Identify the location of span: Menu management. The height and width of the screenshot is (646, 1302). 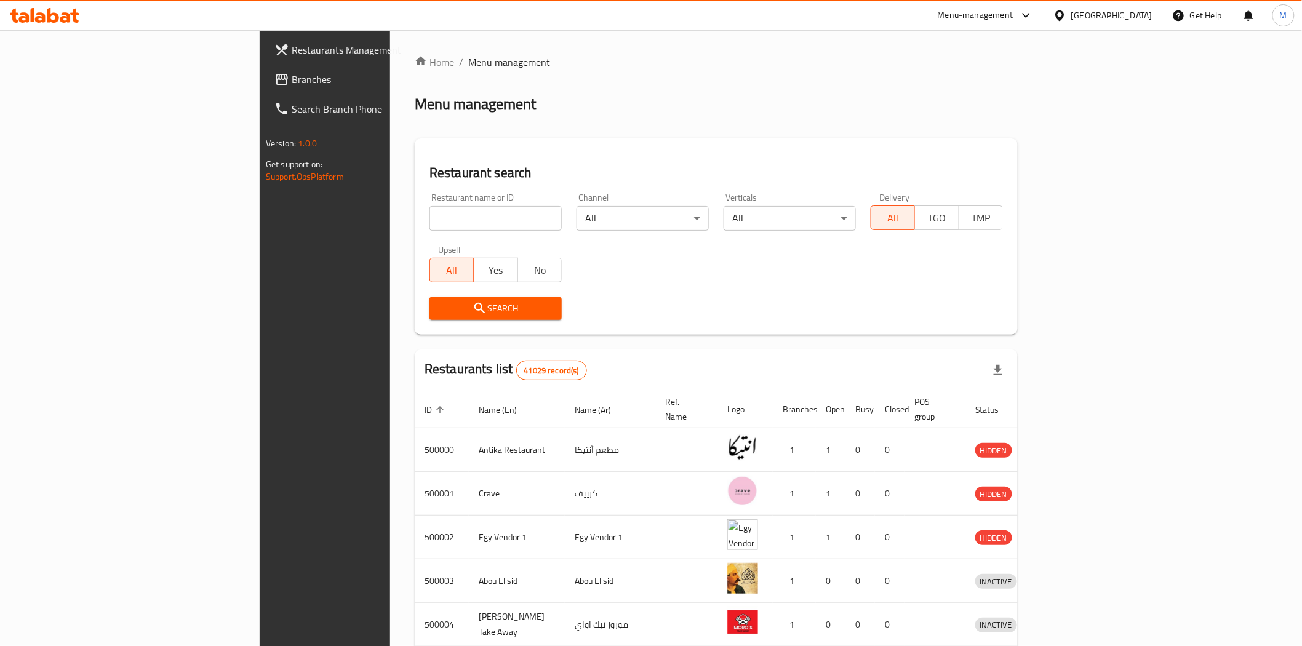
(509, 62).